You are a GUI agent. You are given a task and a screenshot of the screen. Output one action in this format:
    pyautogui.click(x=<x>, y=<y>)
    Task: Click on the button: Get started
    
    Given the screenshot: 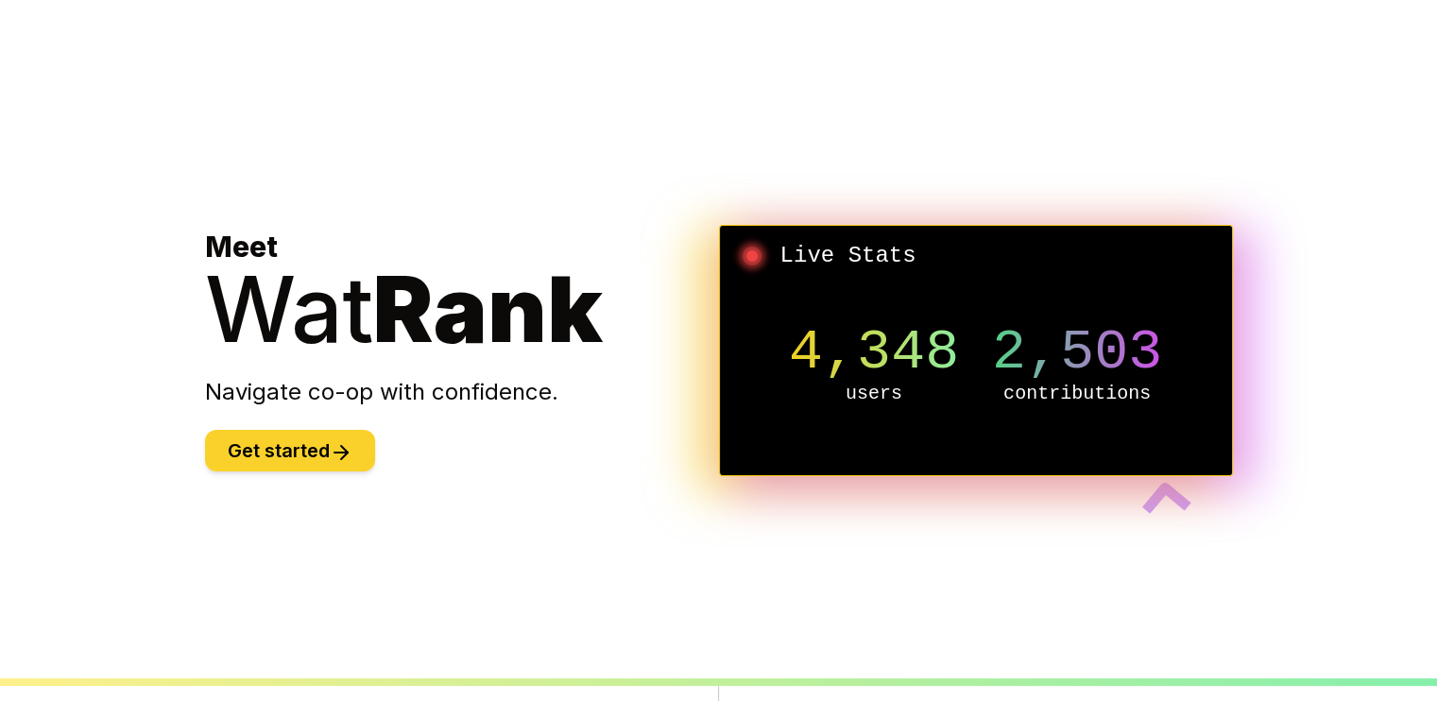 What is the action you would take?
    pyautogui.click(x=290, y=451)
    